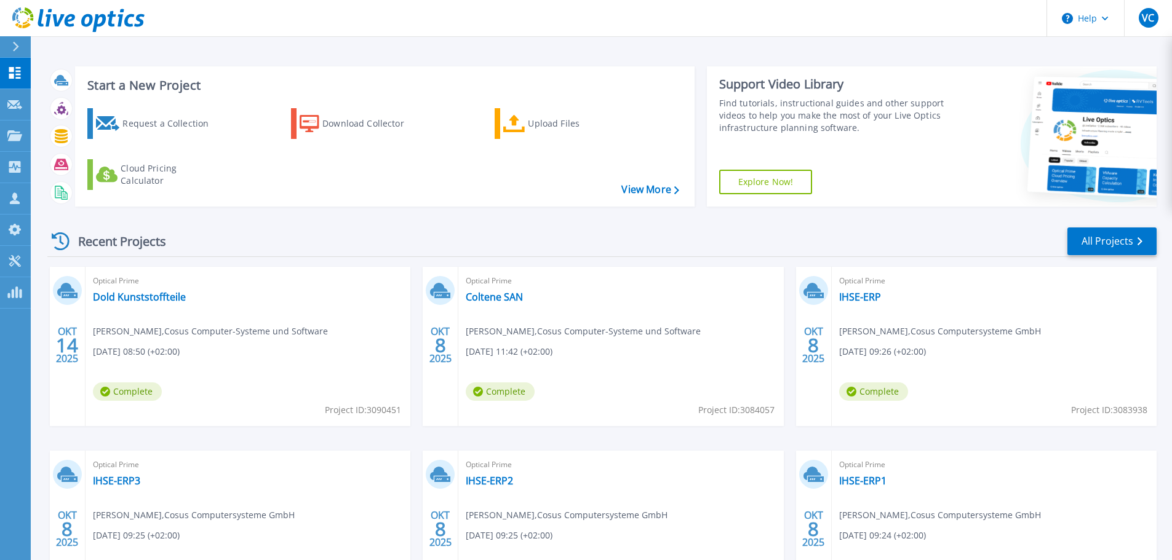 The width and height of the screenshot is (1172, 560). I want to click on span: Project ID: 3083938, so click(1109, 410).